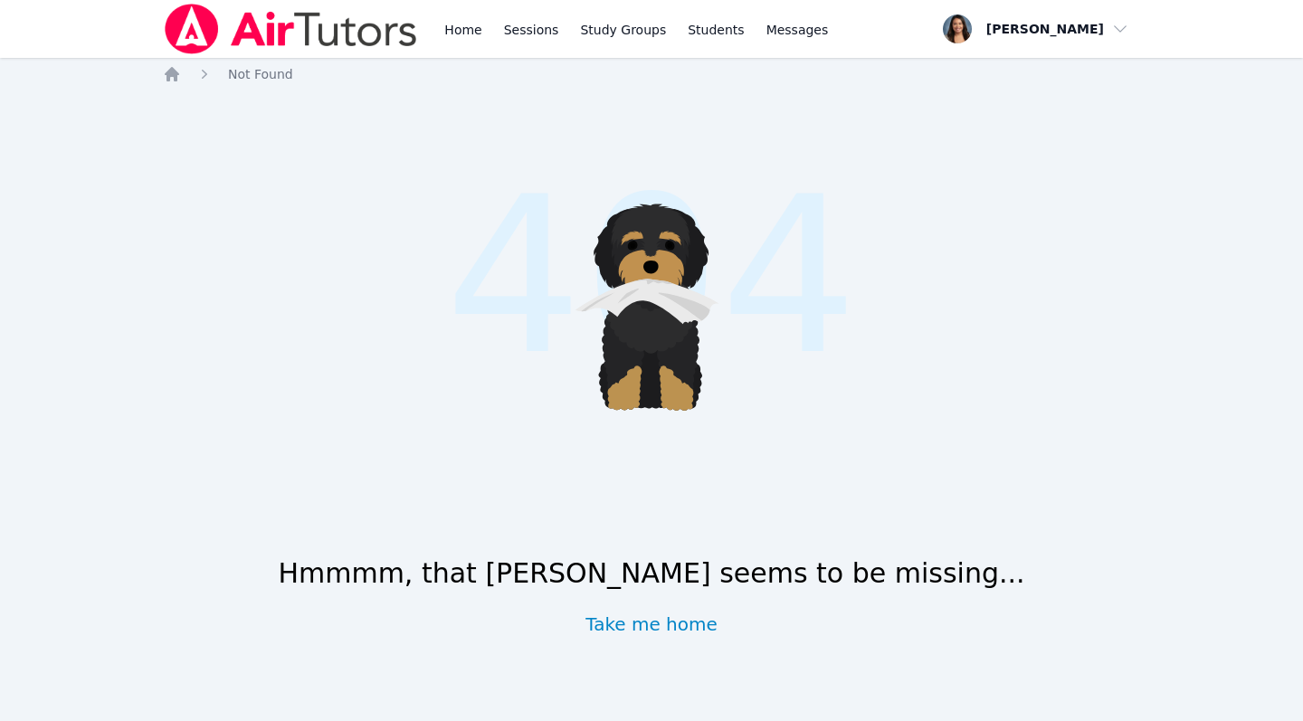 This screenshot has width=1303, height=721. I want to click on span: 404, so click(652, 276).